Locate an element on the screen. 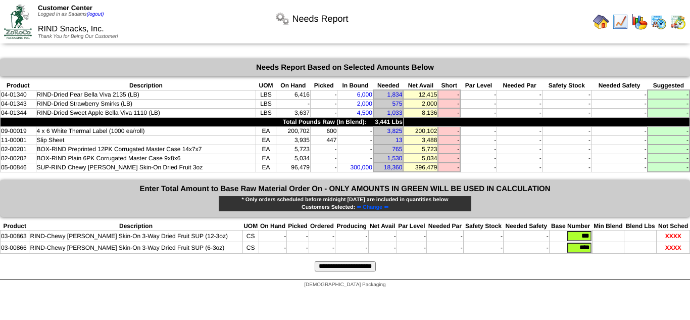 This screenshot has width=690, height=320. td: 200,702 is located at coordinates (293, 131).